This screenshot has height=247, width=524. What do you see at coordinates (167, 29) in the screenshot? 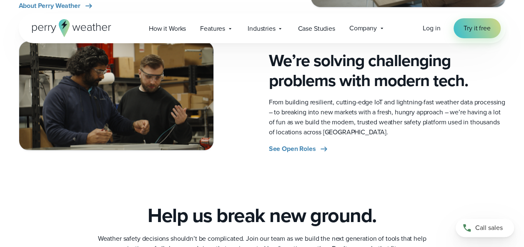
I see `span: How it Works` at bounding box center [167, 29].